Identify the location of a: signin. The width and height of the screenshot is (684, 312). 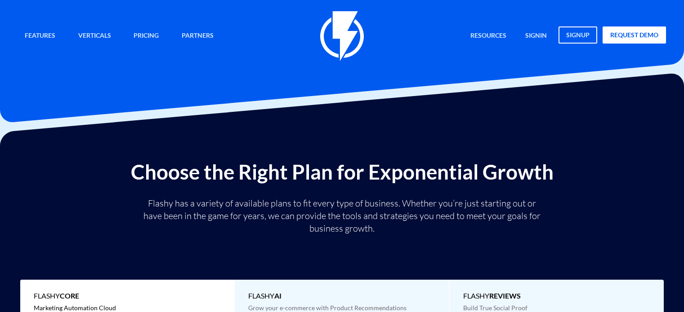
(536, 36).